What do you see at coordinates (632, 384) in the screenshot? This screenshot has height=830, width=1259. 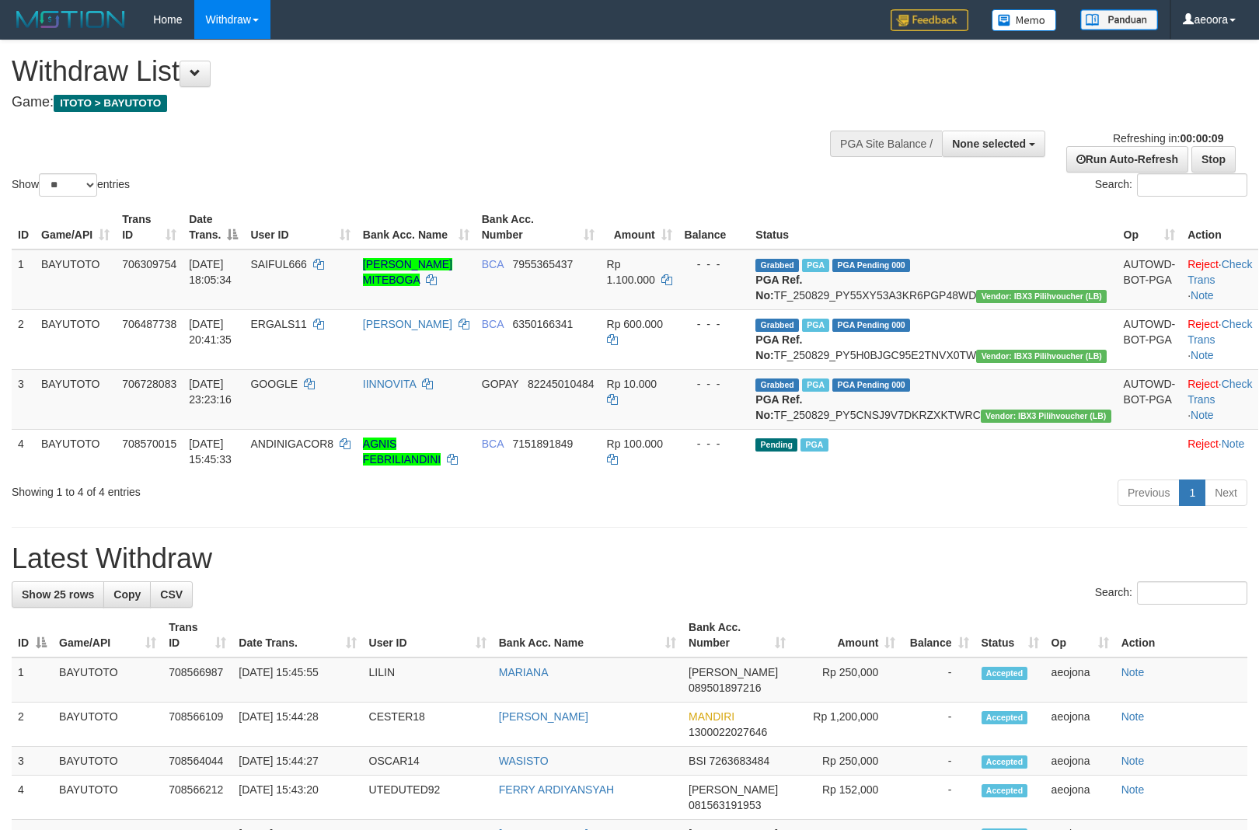 I see `span: Rp 10.000` at bounding box center [632, 384].